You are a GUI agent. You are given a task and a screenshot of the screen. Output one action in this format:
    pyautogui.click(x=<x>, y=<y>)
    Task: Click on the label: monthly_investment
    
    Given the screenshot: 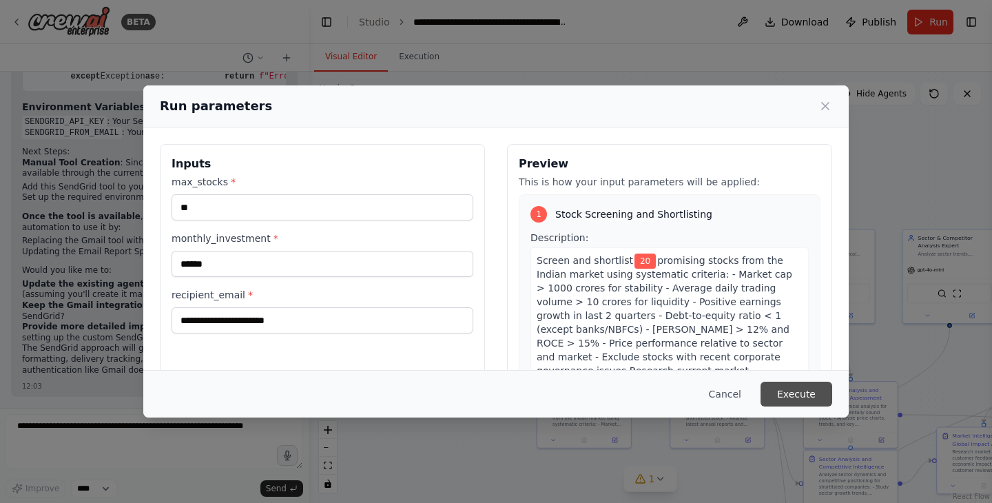 What is the action you would take?
    pyautogui.click(x=322, y=238)
    